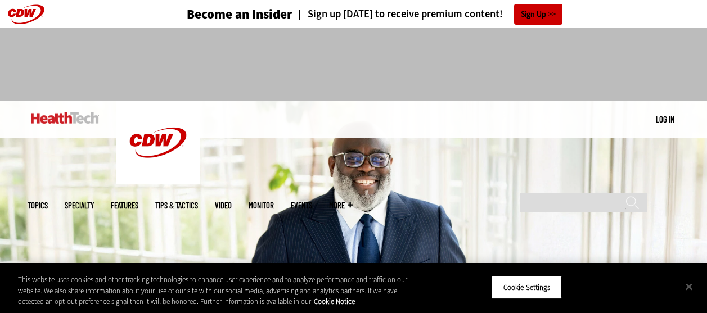 This screenshot has height=313, width=707. I want to click on a: More information about your privacy, so click(334, 301).